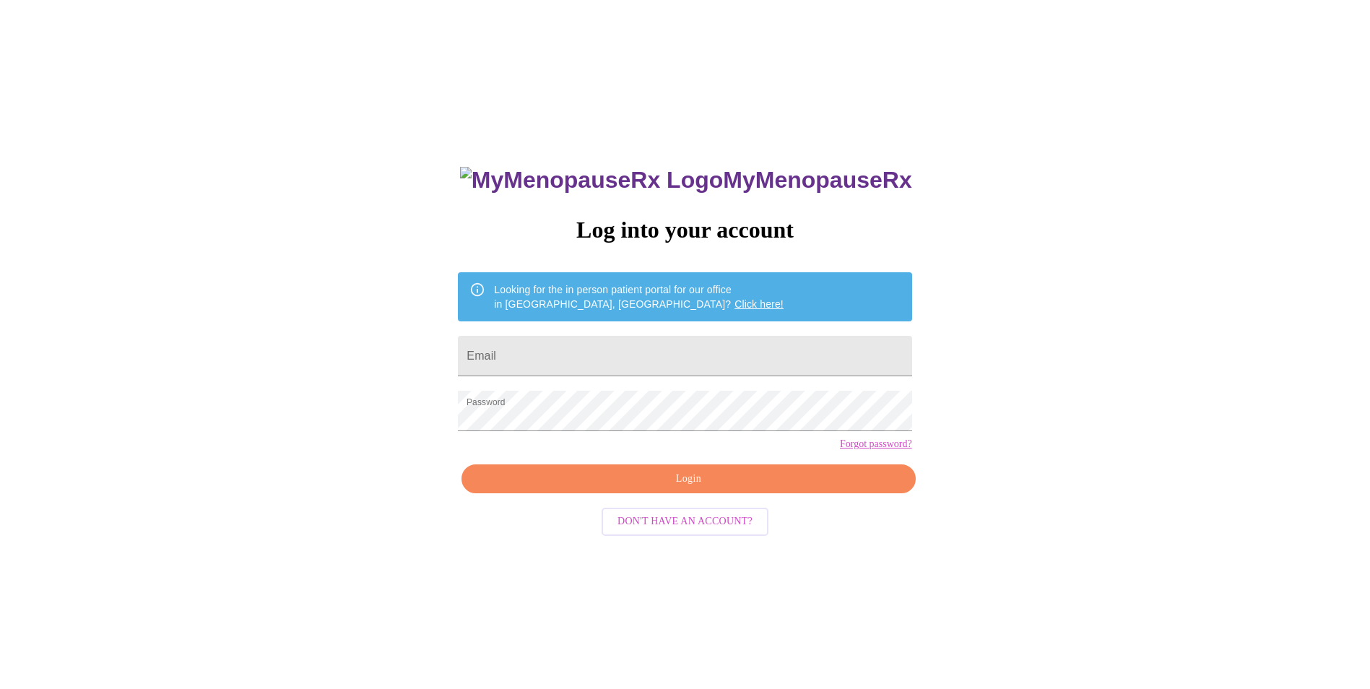 Image resolution: width=1370 pixels, height=689 pixels. I want to click on button: Don't have an account?, so click(685, 521).